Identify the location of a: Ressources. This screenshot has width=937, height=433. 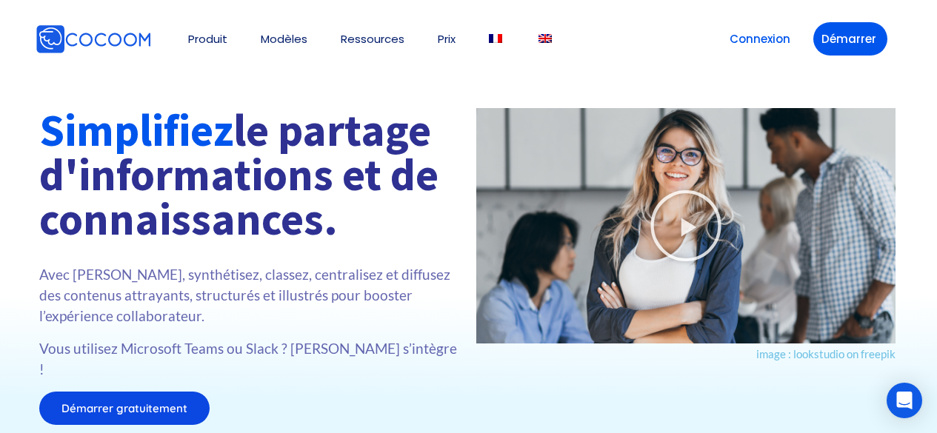
(373, 39).